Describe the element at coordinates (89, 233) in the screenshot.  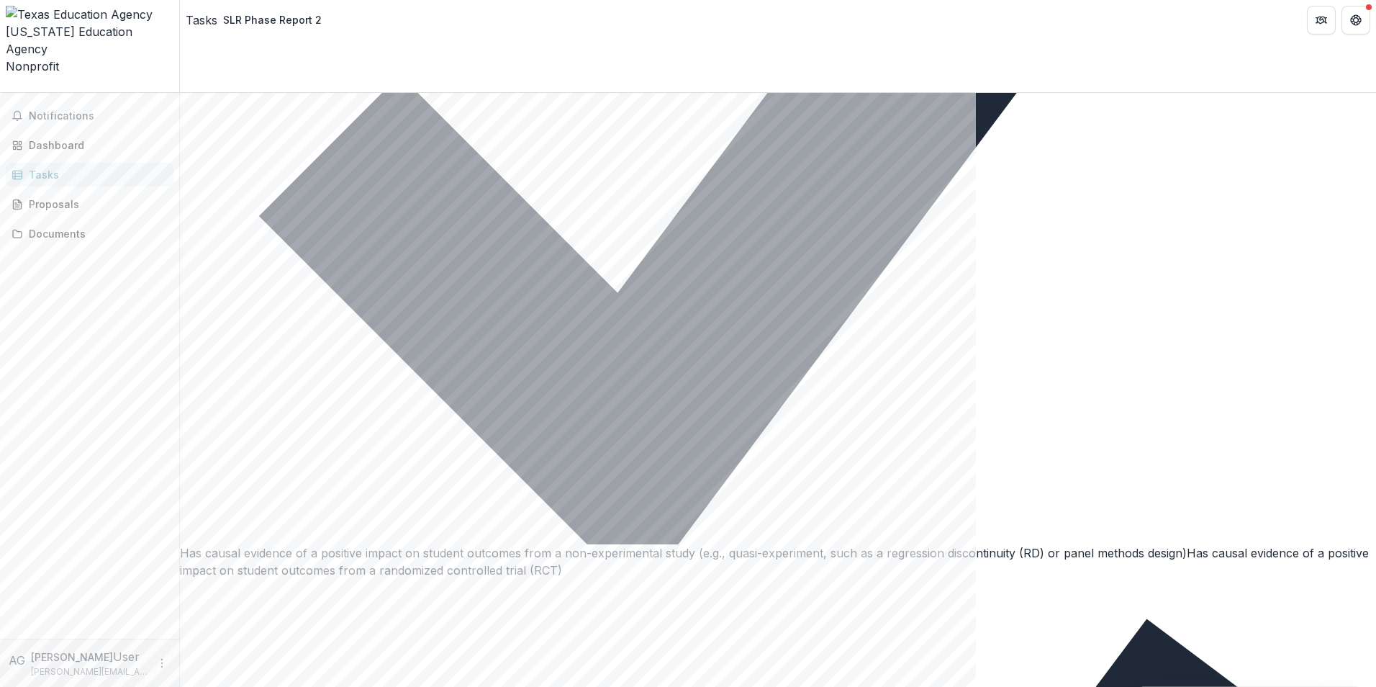
I see `a: Documents` at that location.